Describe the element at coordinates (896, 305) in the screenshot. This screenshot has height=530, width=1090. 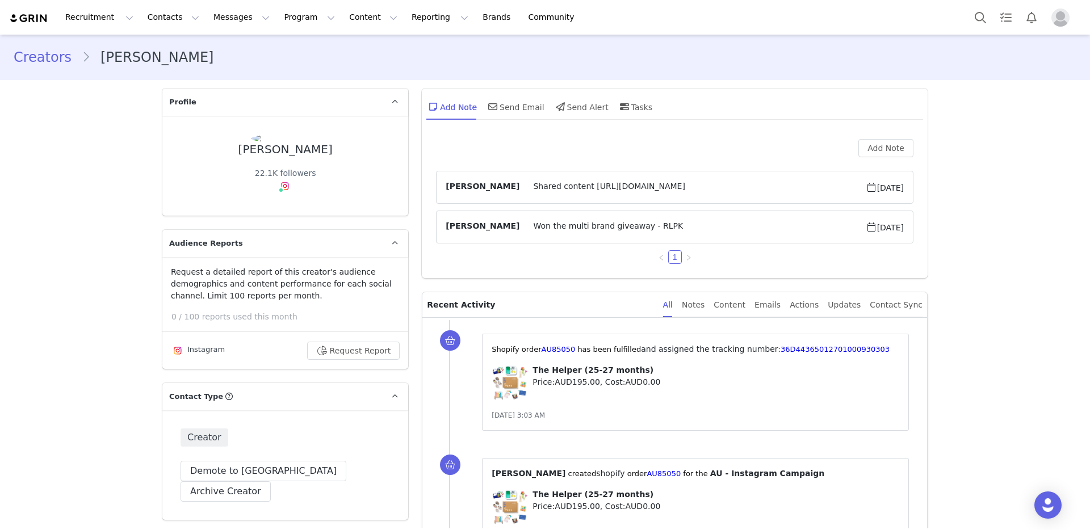
I see `div: Contact Sync` at that location.